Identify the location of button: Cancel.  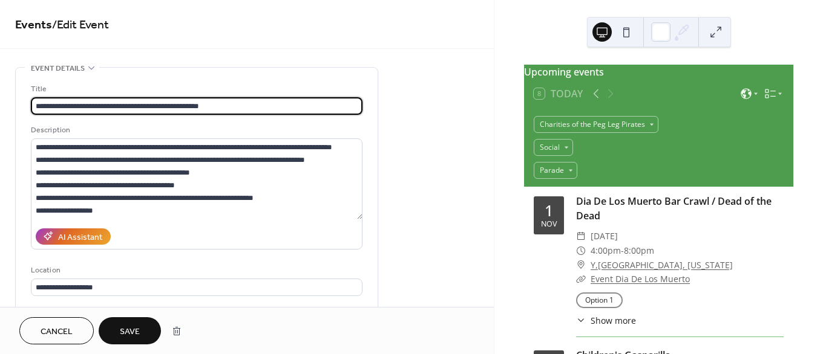
(56, 331).